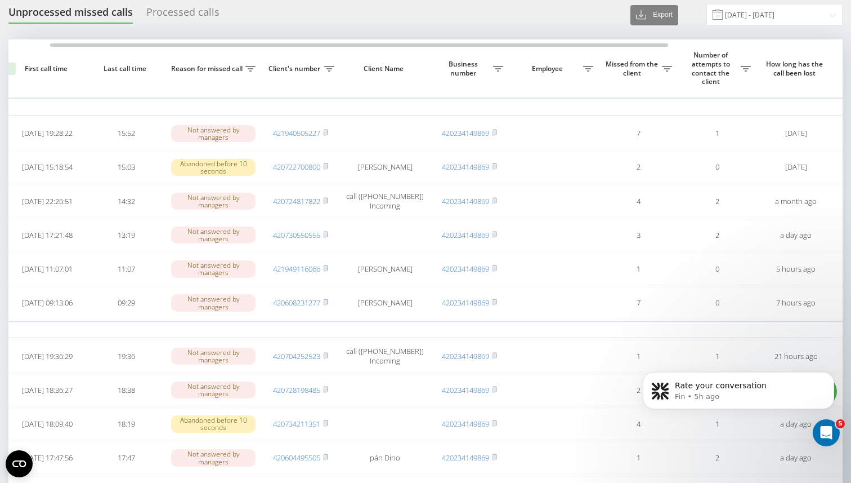  What do you see at coordinates (296, 69) in the screenshot?
I see `span: Client's number` at bounding box center [296, 69].